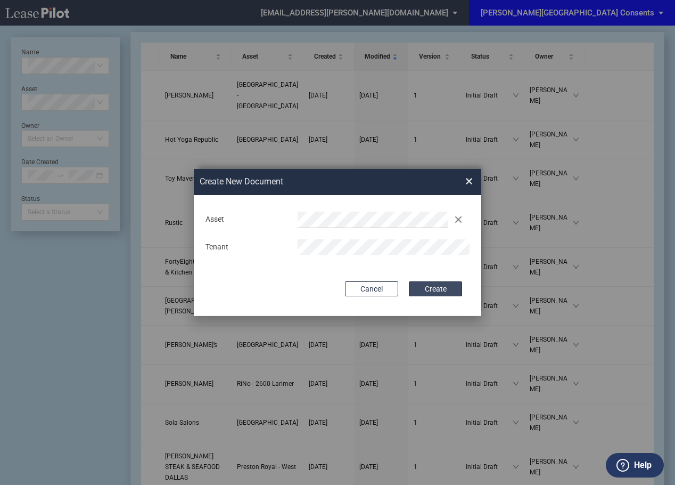 The height and width of the screenshot is (485, 675). What do you see at coordinates (643, 465) in the screenshot?
I see `label: Help` at bounding box center [643, 465].